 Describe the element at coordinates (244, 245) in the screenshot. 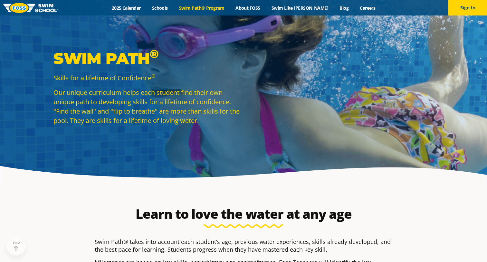

I see `p: Swim Path® takes into account each student’s age, previous water experiences, skills already deve...` at that location.